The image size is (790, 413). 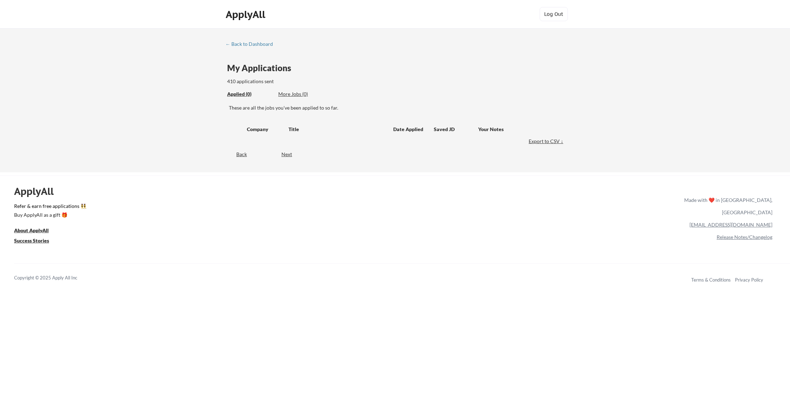 I want to click on div: Next, so click(x=290, y=154).